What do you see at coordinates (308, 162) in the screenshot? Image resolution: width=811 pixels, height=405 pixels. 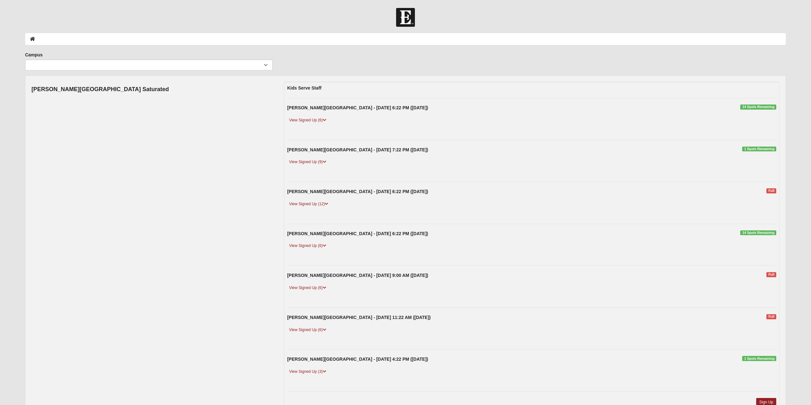 I see `a: View Signed Up (9)` at bounding box center [308, 162].